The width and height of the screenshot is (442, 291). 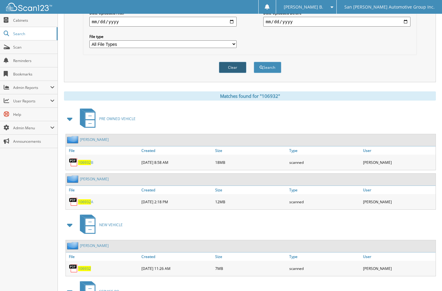 I want to click on div: 7MB, so click(x=251, y=269).